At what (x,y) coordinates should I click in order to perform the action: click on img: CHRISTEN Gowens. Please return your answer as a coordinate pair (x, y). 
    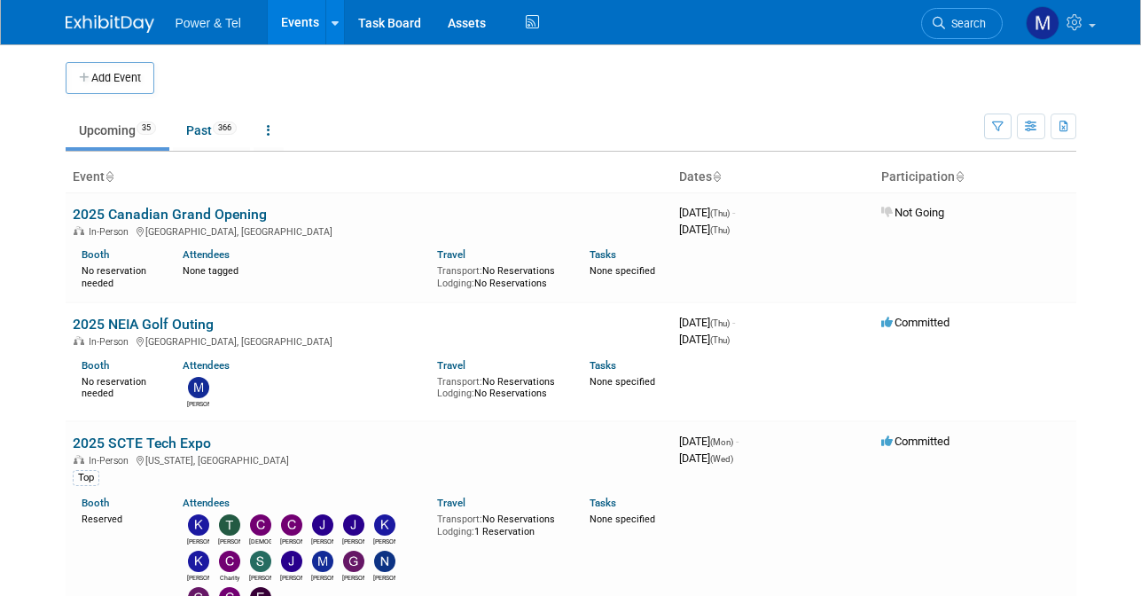
    Looking at the image, I should click on (261, 525).